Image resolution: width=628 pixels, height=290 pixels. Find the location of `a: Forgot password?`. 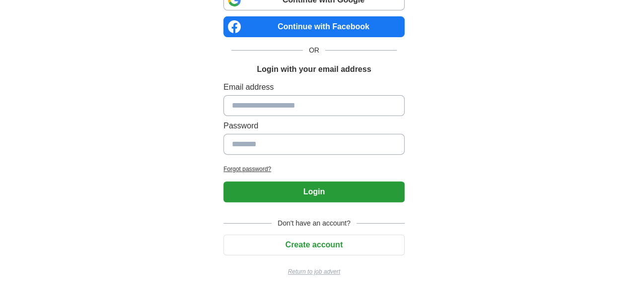

a: Forgot password? is located at coordinates (314, 169).